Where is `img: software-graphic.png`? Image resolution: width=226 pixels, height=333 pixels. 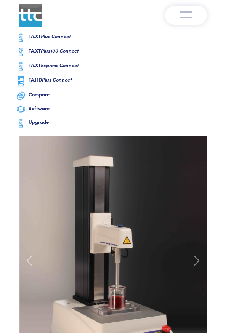 img: software-graphic.png is located at coordinates (21, 109).